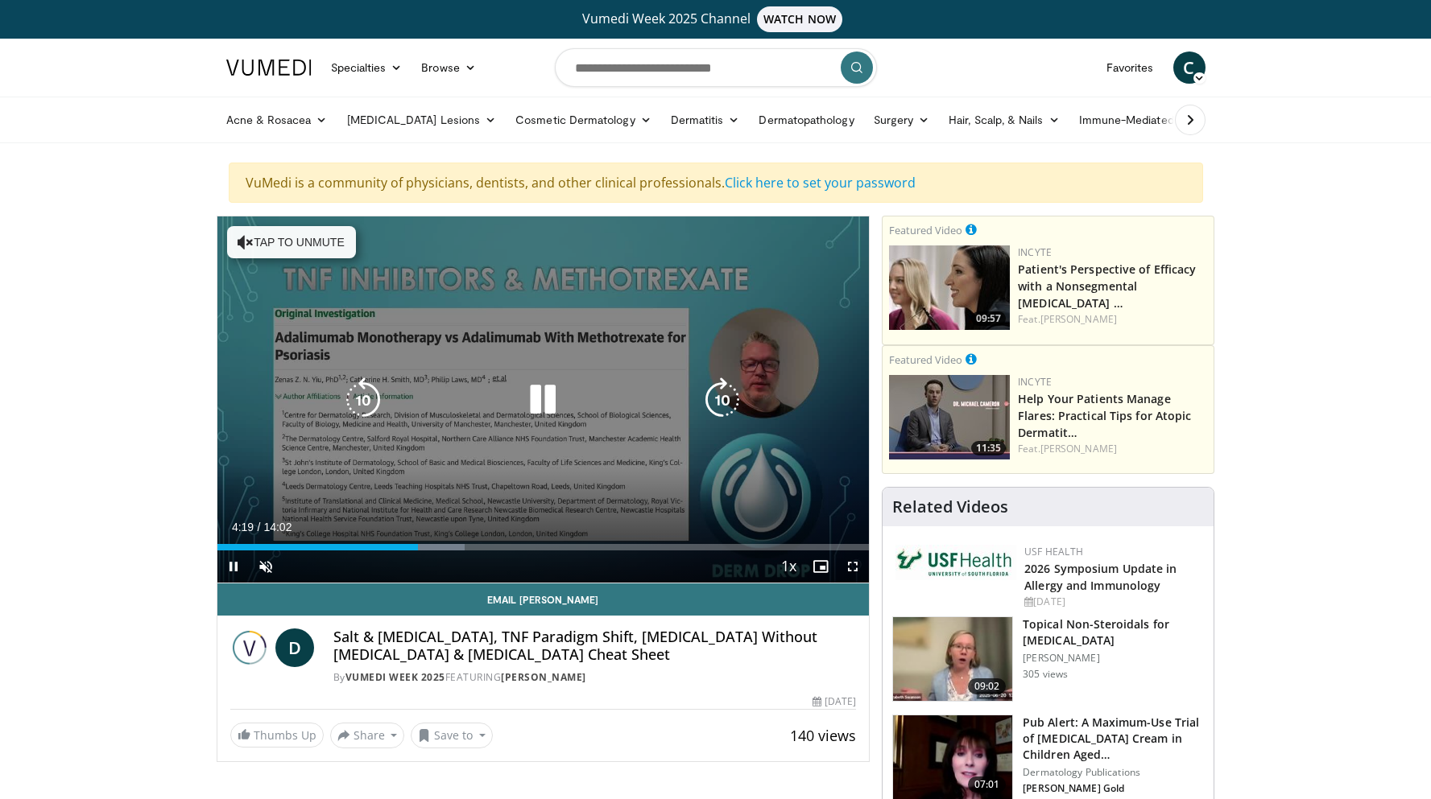 The width and height of the screenshot is (1431, 799). I want to click on div: VuMedi is a community of physicians, dentists, and other clinical professionals., so click(716, 183).